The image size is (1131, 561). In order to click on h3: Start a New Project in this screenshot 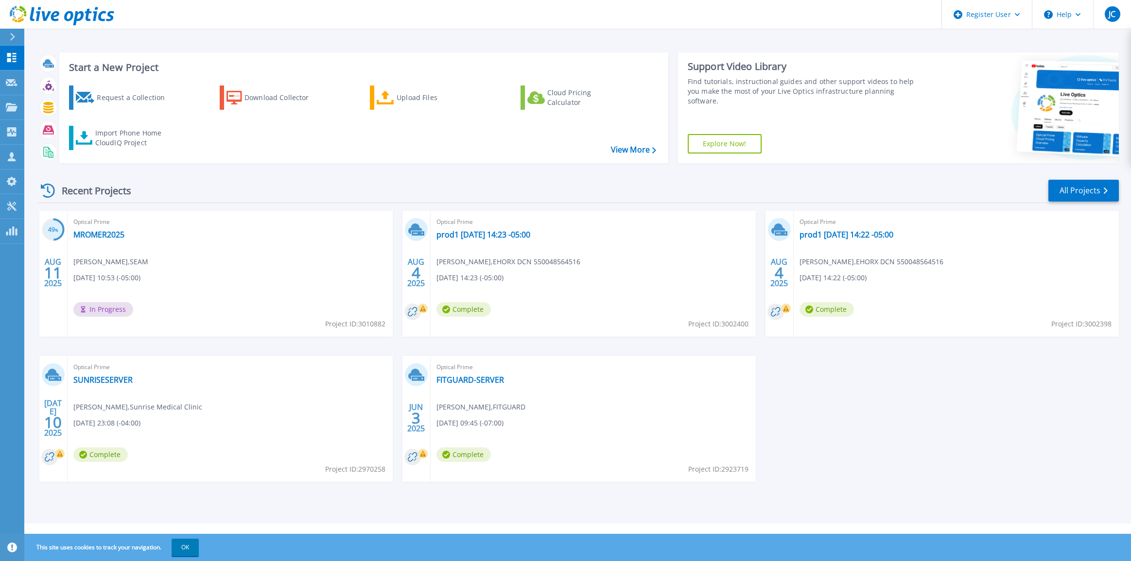, I will do `click(362, 68)`.